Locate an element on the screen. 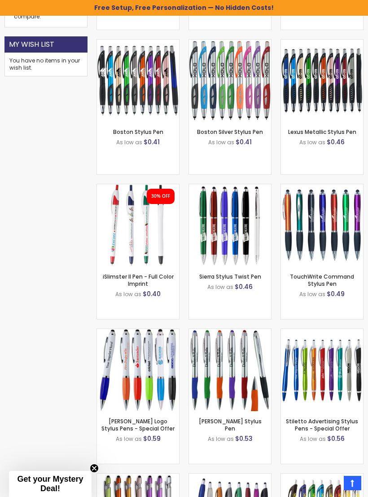  img: Kimberly Logo Stylus Pens - Special Offer is located at coordinates (138, 370).